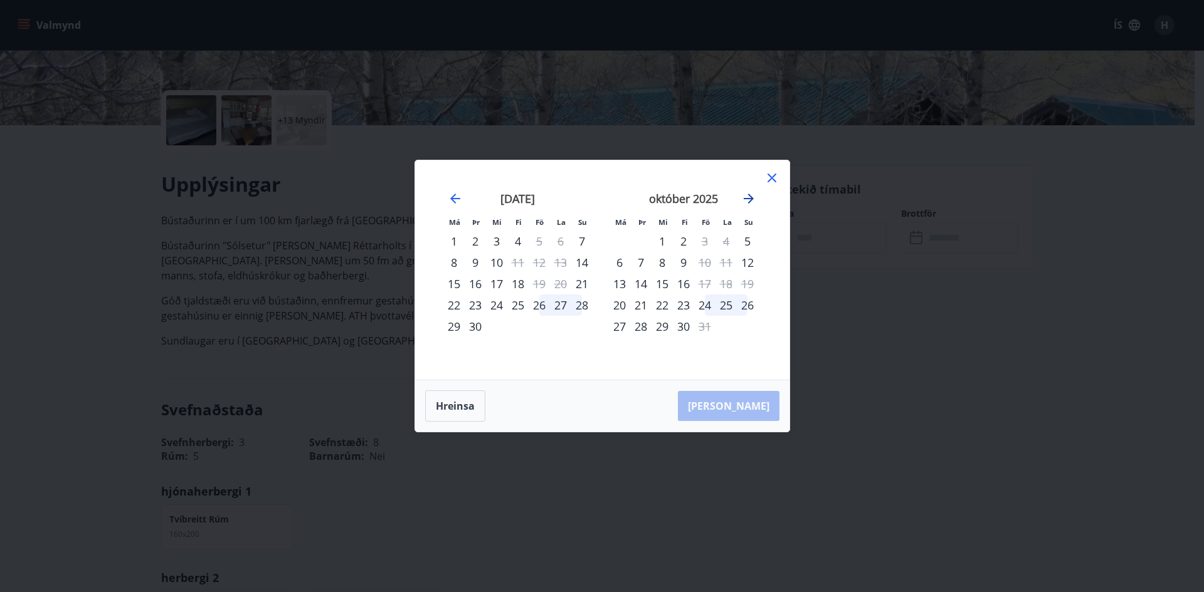  What do you see at coordinates (726, 263) in the screenshot?
I see `td: Not available. laugardagur, 11. október 2025` at bounding box center [726, 263].